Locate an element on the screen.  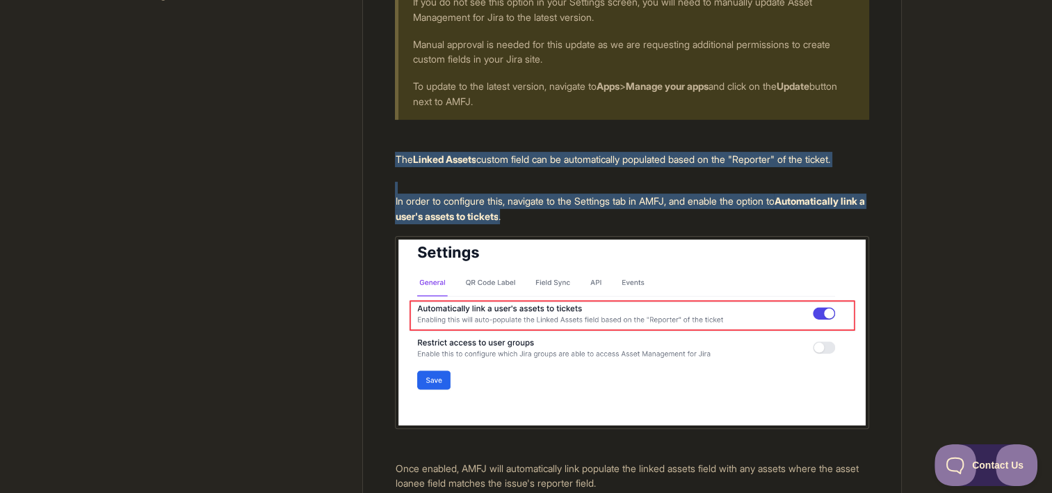
b: Update is located at coordinates (792, 86).